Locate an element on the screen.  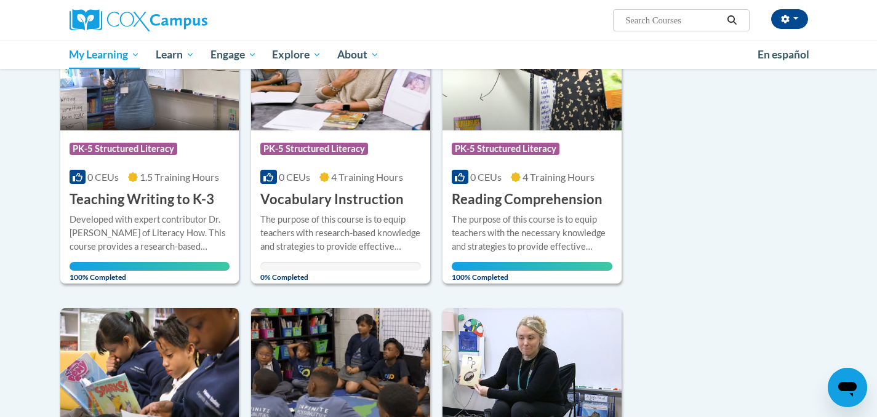
h3: Teaching Writing to K-3 is located at coordinates (142, 199).